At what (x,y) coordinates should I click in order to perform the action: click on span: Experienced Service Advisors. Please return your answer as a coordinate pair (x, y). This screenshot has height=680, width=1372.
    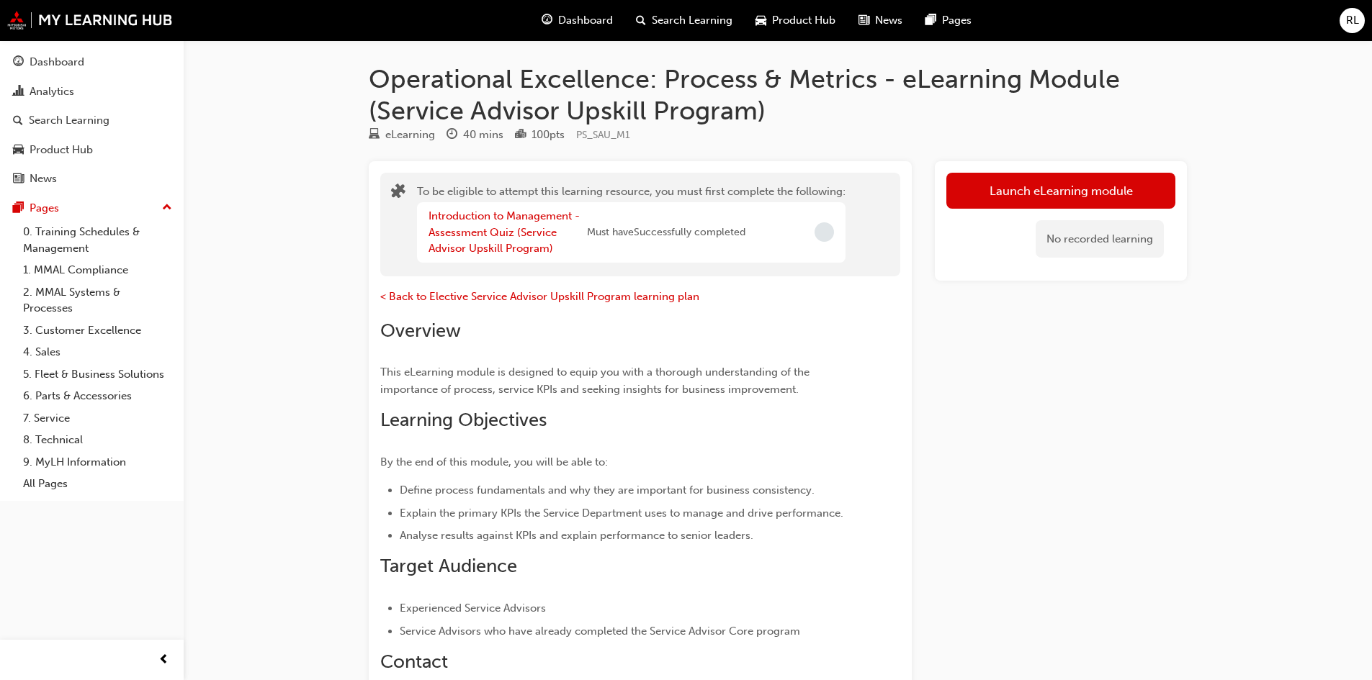
    Looking at the image, I should click on (472, 608).